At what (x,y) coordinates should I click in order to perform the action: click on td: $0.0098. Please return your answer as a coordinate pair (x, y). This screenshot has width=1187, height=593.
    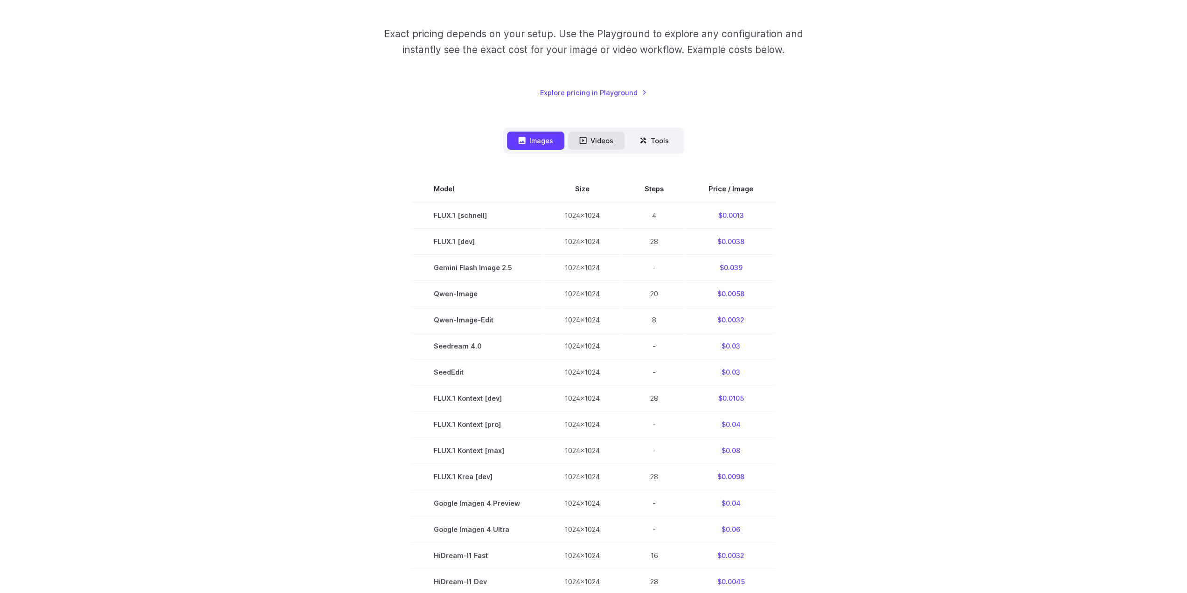
    Looking at the image, I should click on (731, 477).